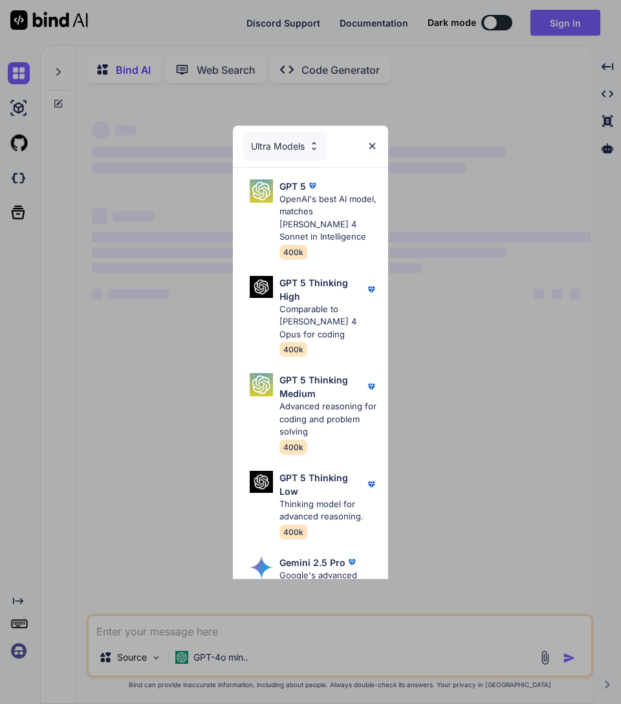 This screenshot has width=621, height=704. I want to click on p: GPT 5 Thinking Low, so click(322, 484).